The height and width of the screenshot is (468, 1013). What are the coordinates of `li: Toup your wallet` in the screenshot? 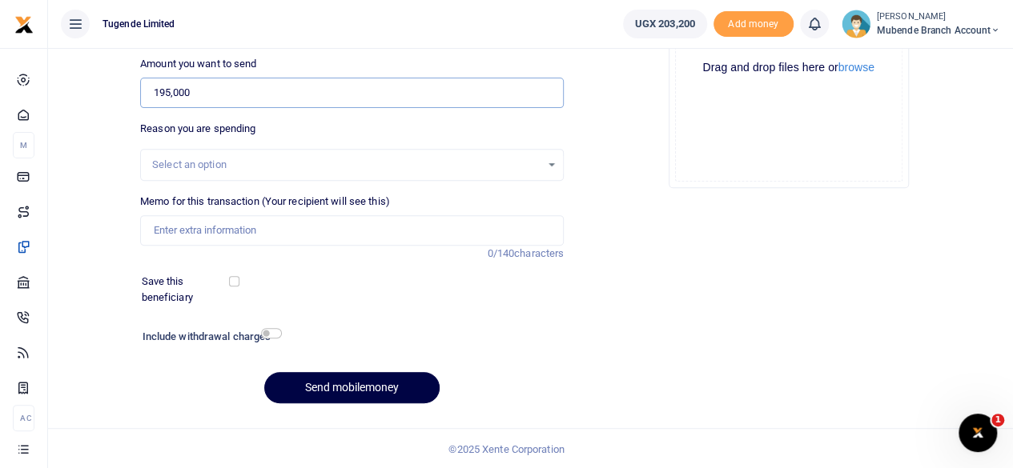 It's located at (754, 24).